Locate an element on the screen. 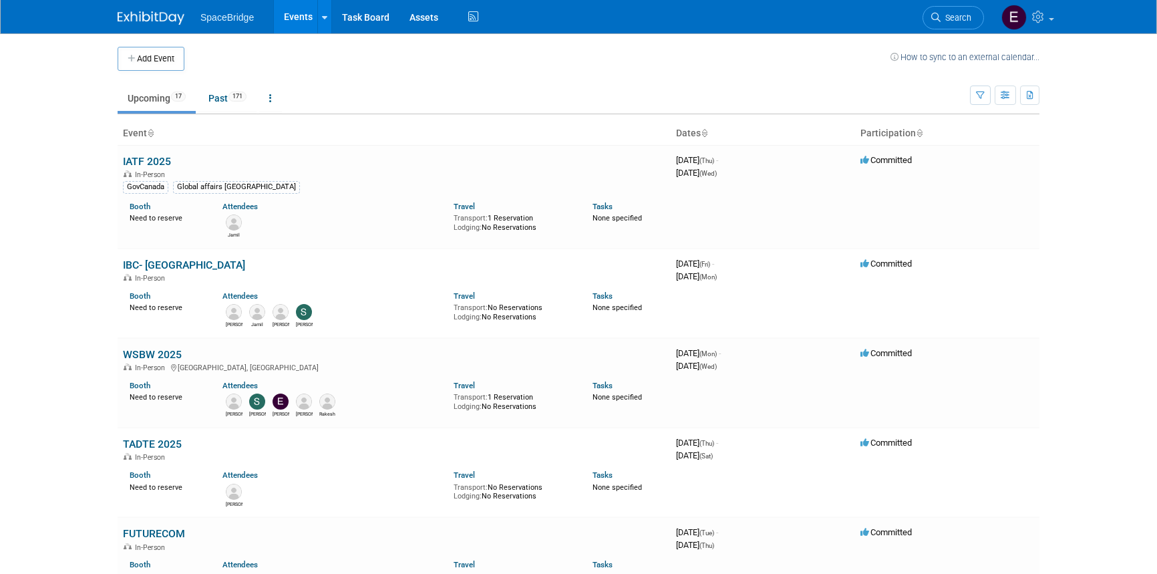  a: How to sync to an external calendar... is located at coordinates (964, 57).